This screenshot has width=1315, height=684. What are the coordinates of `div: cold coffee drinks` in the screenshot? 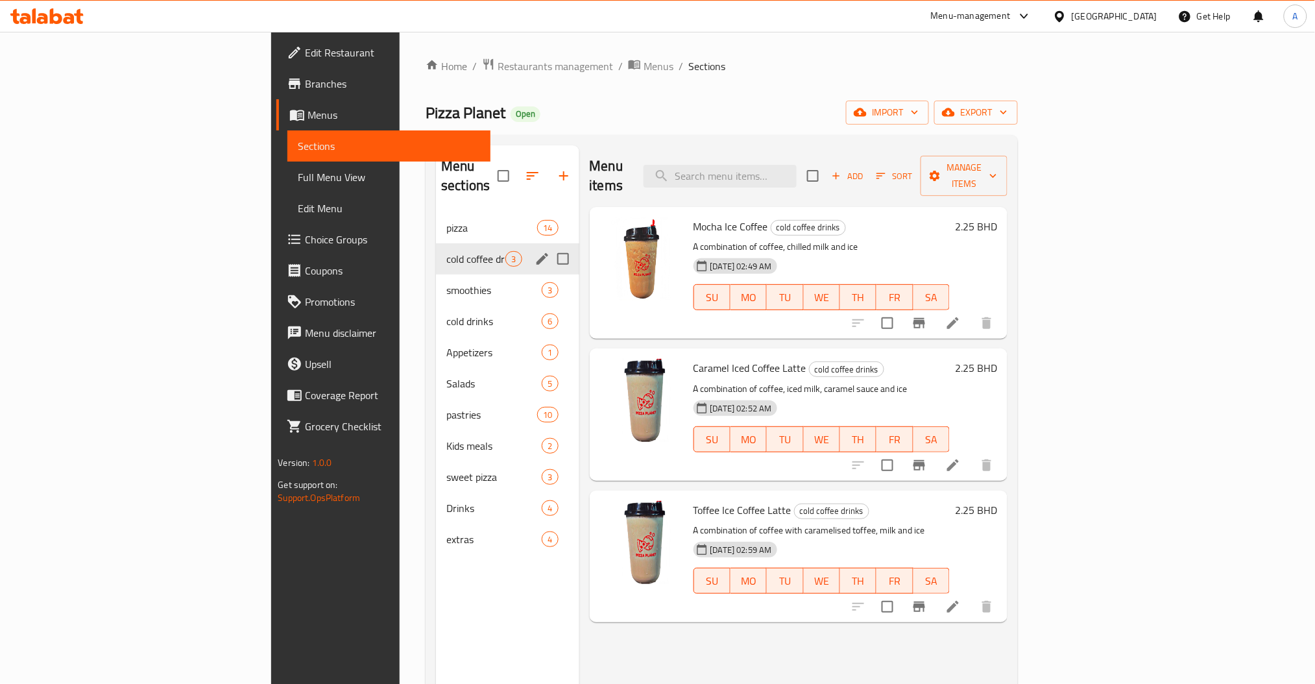 It's located at (476, 259).